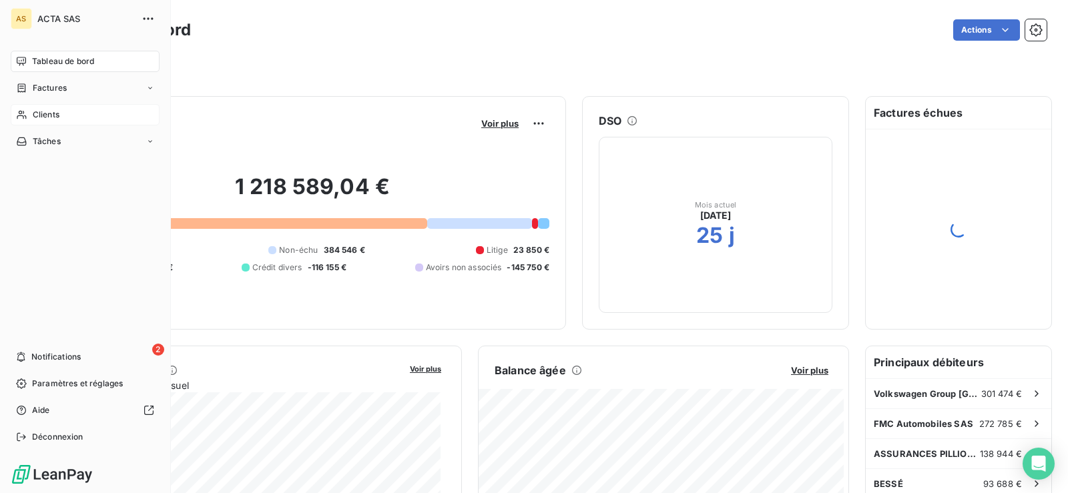 This screenshot has width=1068, height=493. I want to click on span: Factures, so click(49, 88).